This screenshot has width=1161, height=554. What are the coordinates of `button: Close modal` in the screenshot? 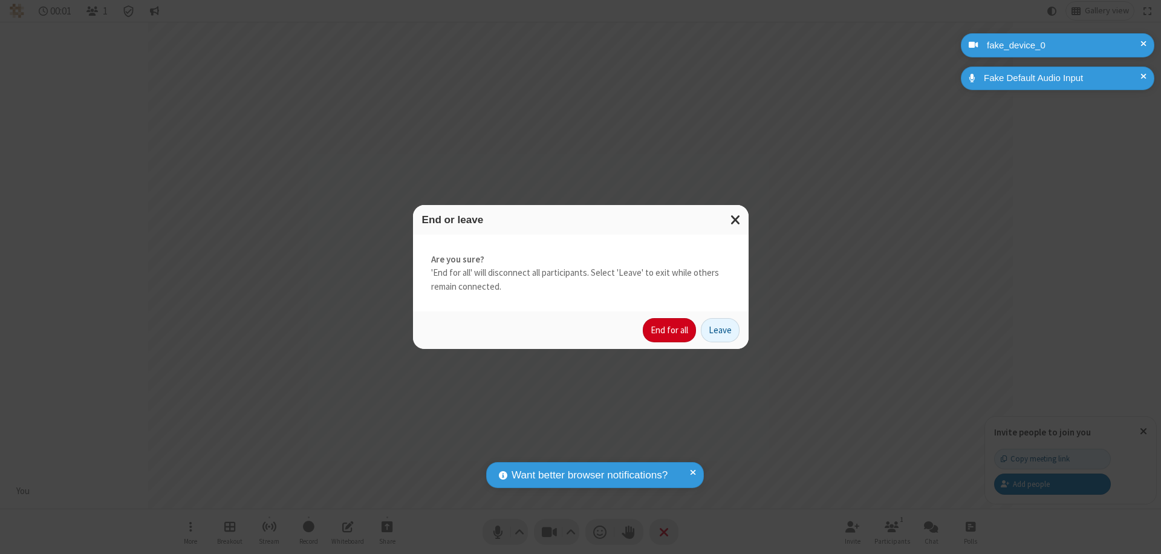 It's located at (736, 219).